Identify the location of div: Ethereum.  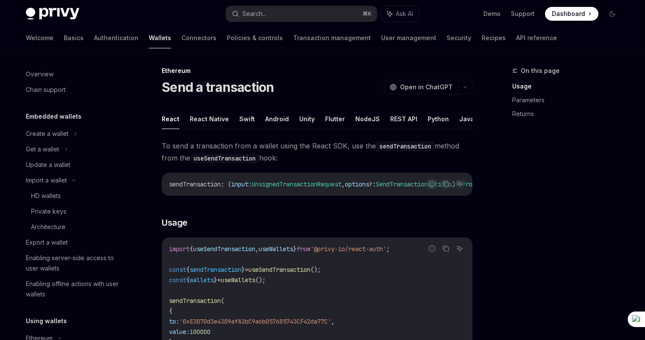
(317, 71).